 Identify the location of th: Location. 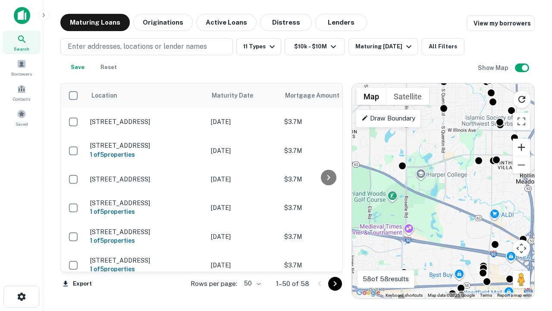
(146, 95).